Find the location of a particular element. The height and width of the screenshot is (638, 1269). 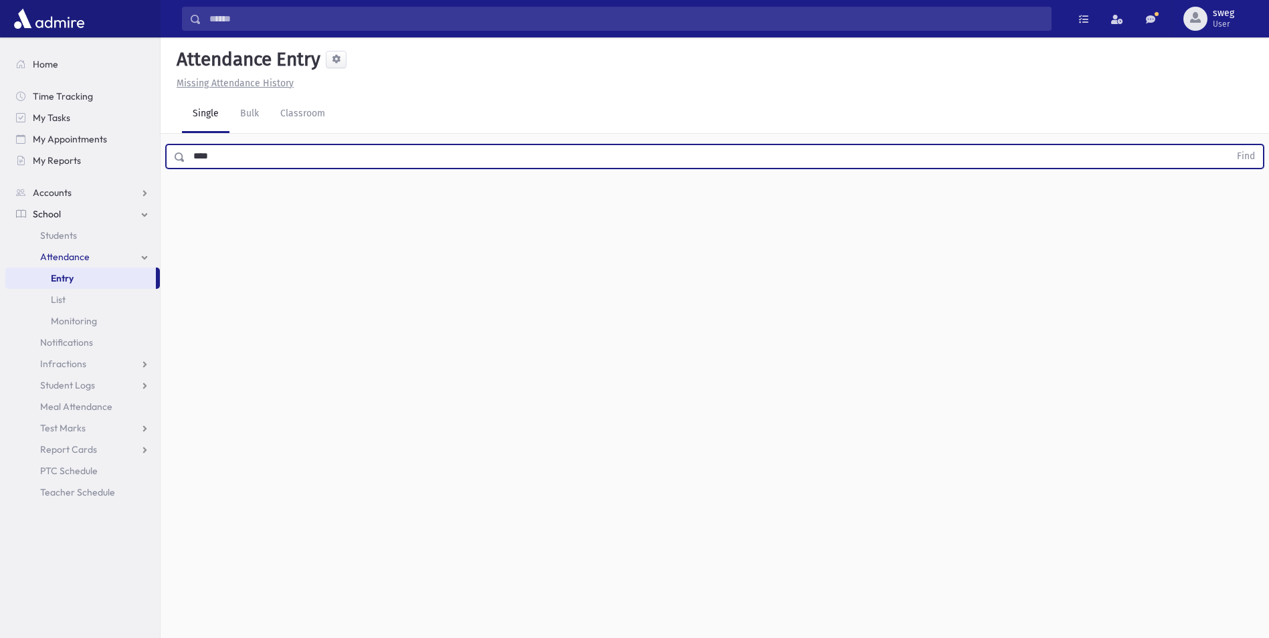

span: Home is located at coordinates (46, 64).